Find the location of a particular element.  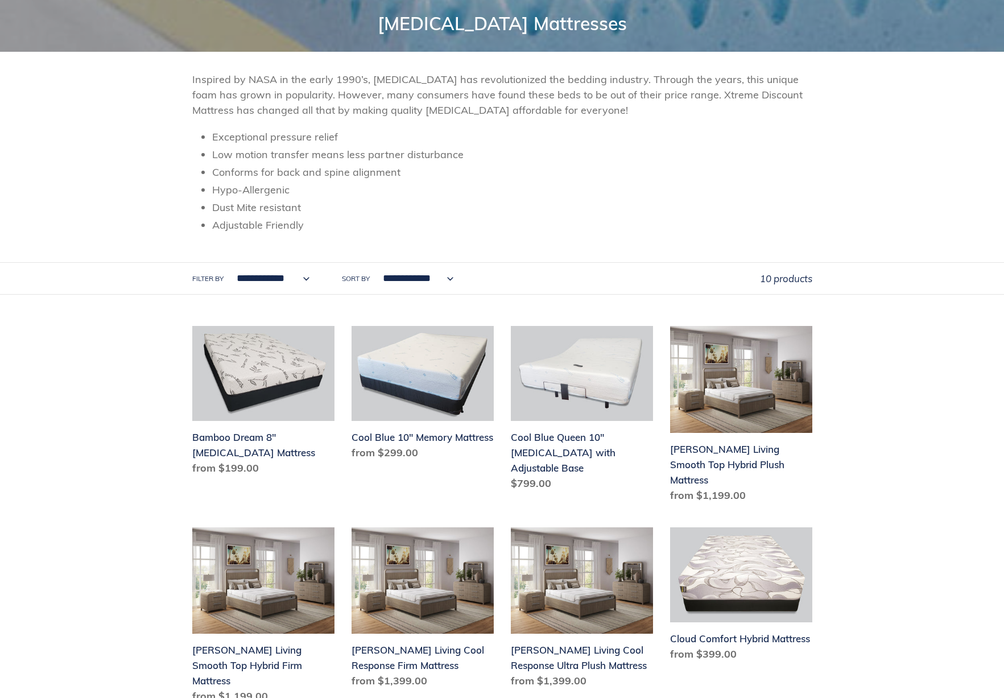

li: Low motion transfer means less partner disturbance is located at coordinates (512, 154).